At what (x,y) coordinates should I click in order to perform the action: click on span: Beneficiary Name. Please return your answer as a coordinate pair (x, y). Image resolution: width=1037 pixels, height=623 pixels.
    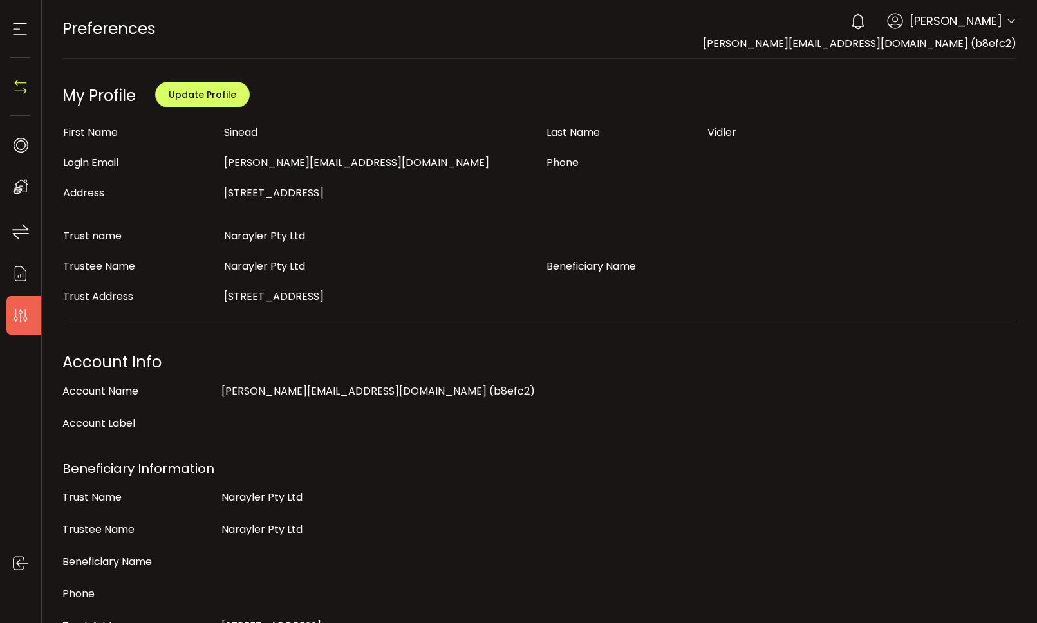
    Looking at the image, I should click on (591, 266).